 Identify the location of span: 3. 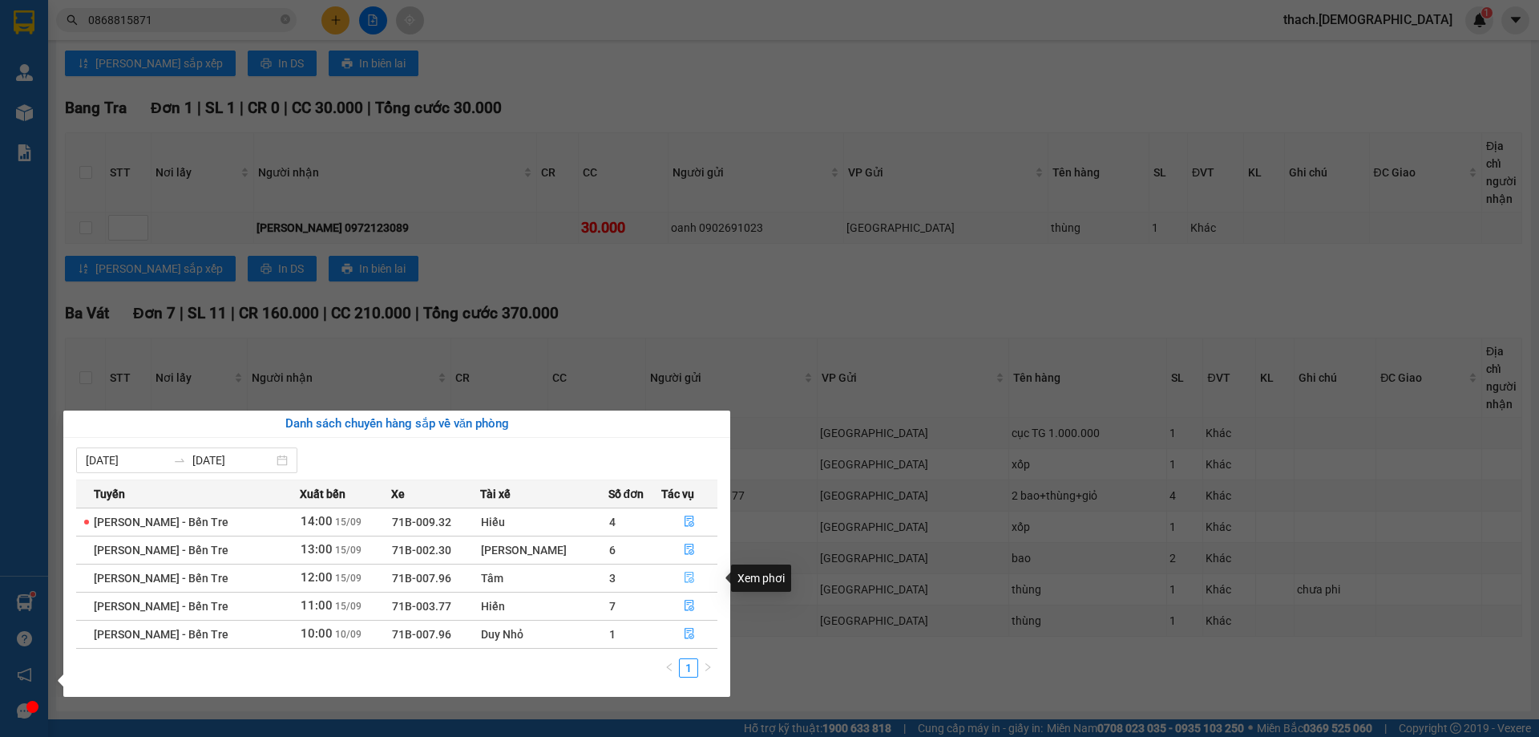
(612, 578).